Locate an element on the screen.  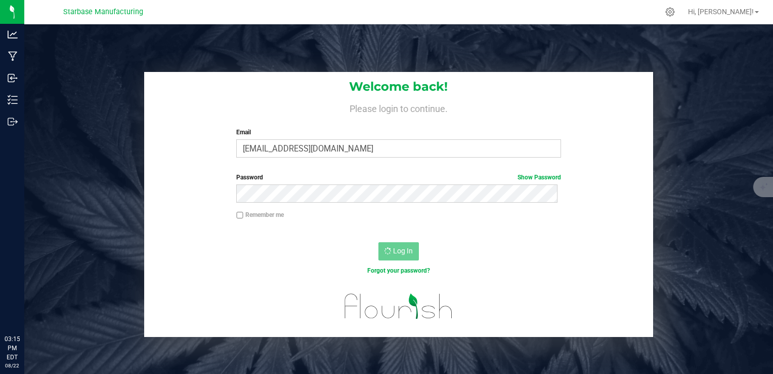
span: Log In is located at coordinates (403, 251).